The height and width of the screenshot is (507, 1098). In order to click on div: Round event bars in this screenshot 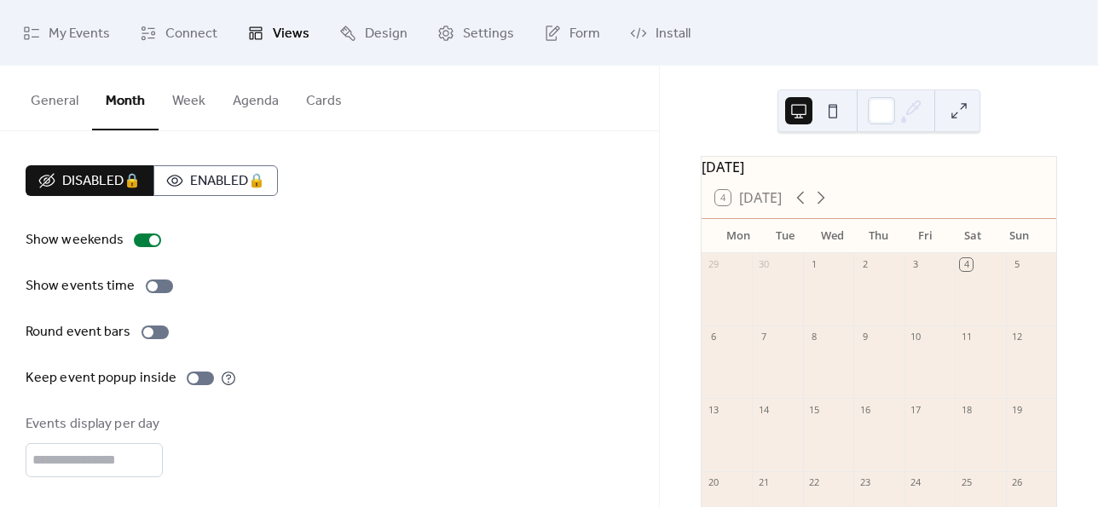, I will do `click(78, 332)`.